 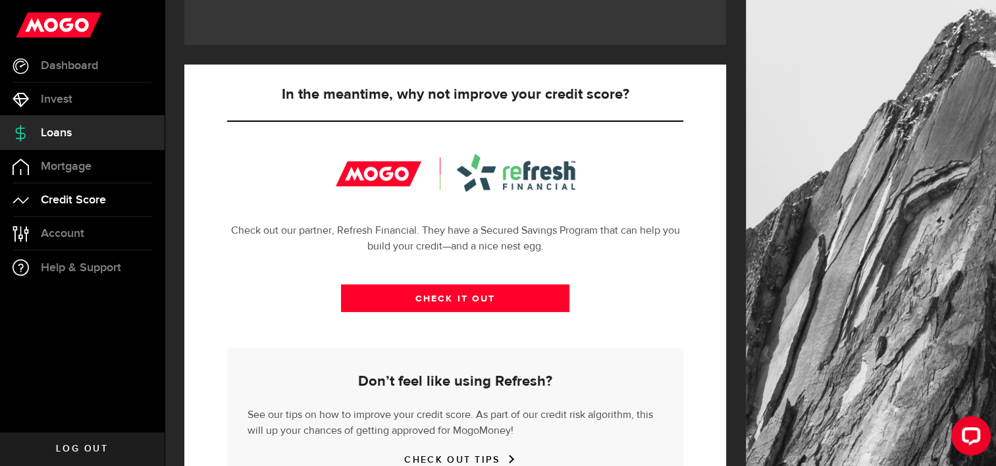 What do you see at coordinates (73, 200) in the screenshot?
I see `span: Credit Score` at bounding box center [73, 200].